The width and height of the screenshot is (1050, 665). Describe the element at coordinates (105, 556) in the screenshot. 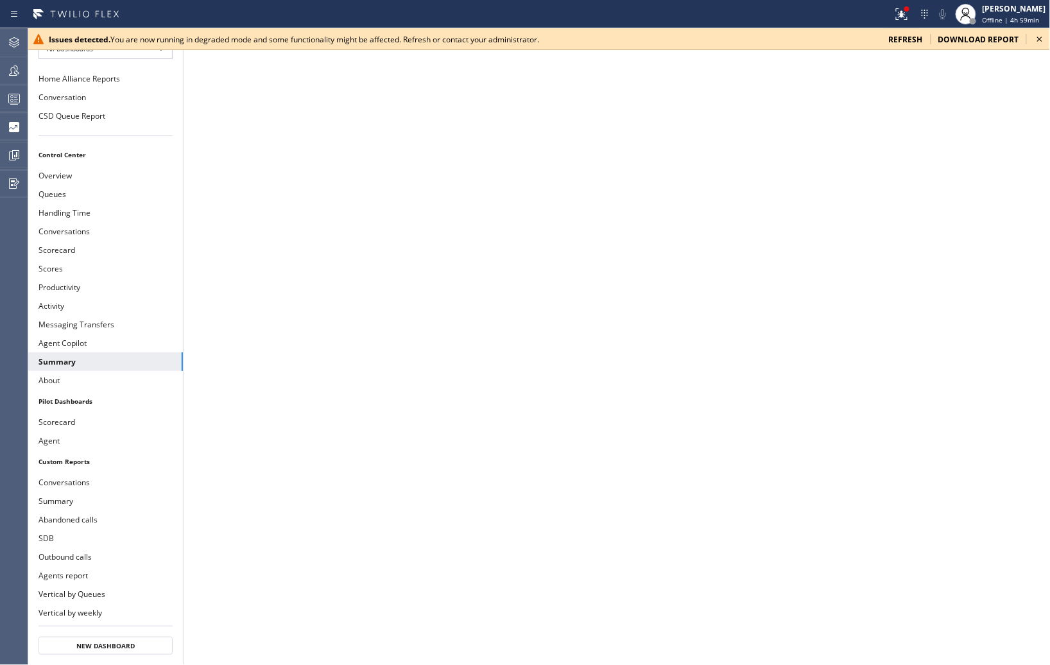

I see `button: Outbound calls` at that location.